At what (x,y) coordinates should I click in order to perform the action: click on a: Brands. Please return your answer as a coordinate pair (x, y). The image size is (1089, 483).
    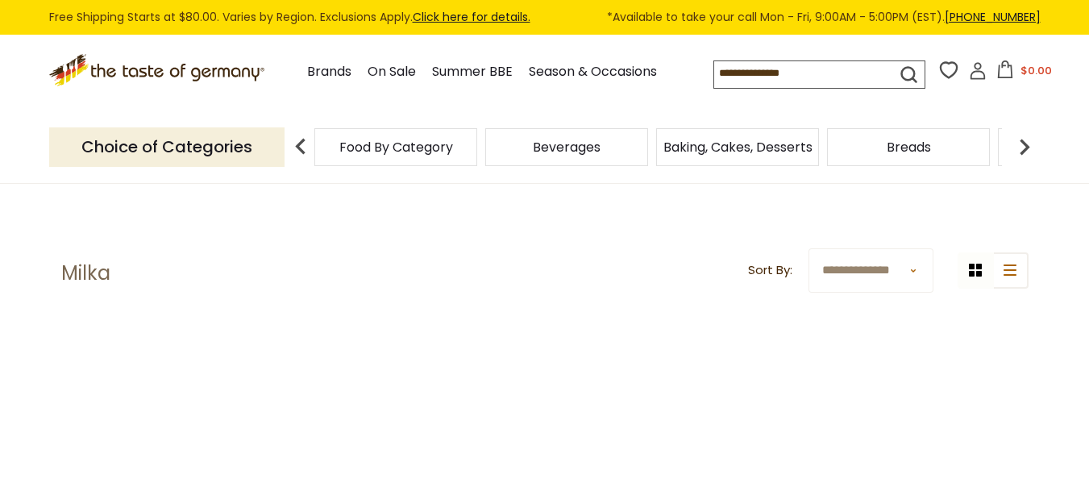
    Looking at the image, I should click on (329, 72).